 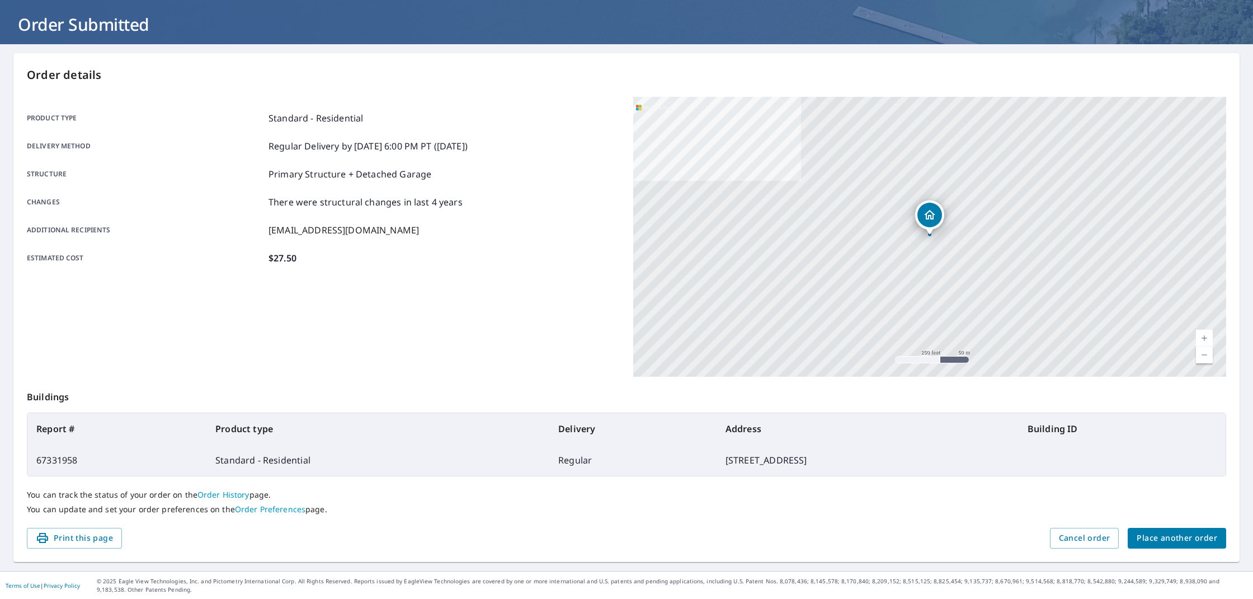 What do you see at coordinates (145, 174) in the screenshot?
I see `p: Structure` at bounding box center [145, 174].